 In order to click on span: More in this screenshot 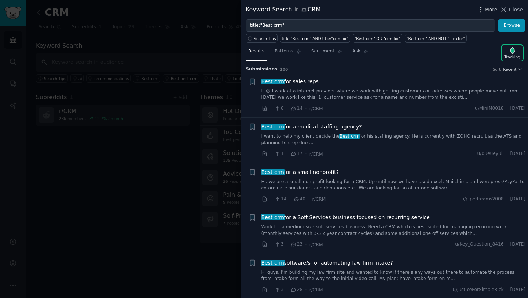, I will do `click(491, 10)`.